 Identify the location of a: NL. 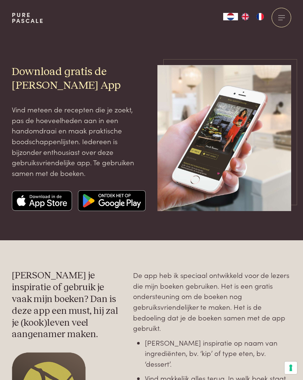
(231, 17).